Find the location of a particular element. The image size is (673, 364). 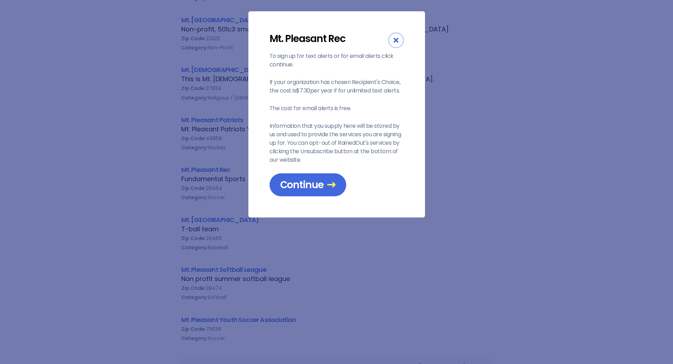

div: Close is located at coordinates (396, 40).